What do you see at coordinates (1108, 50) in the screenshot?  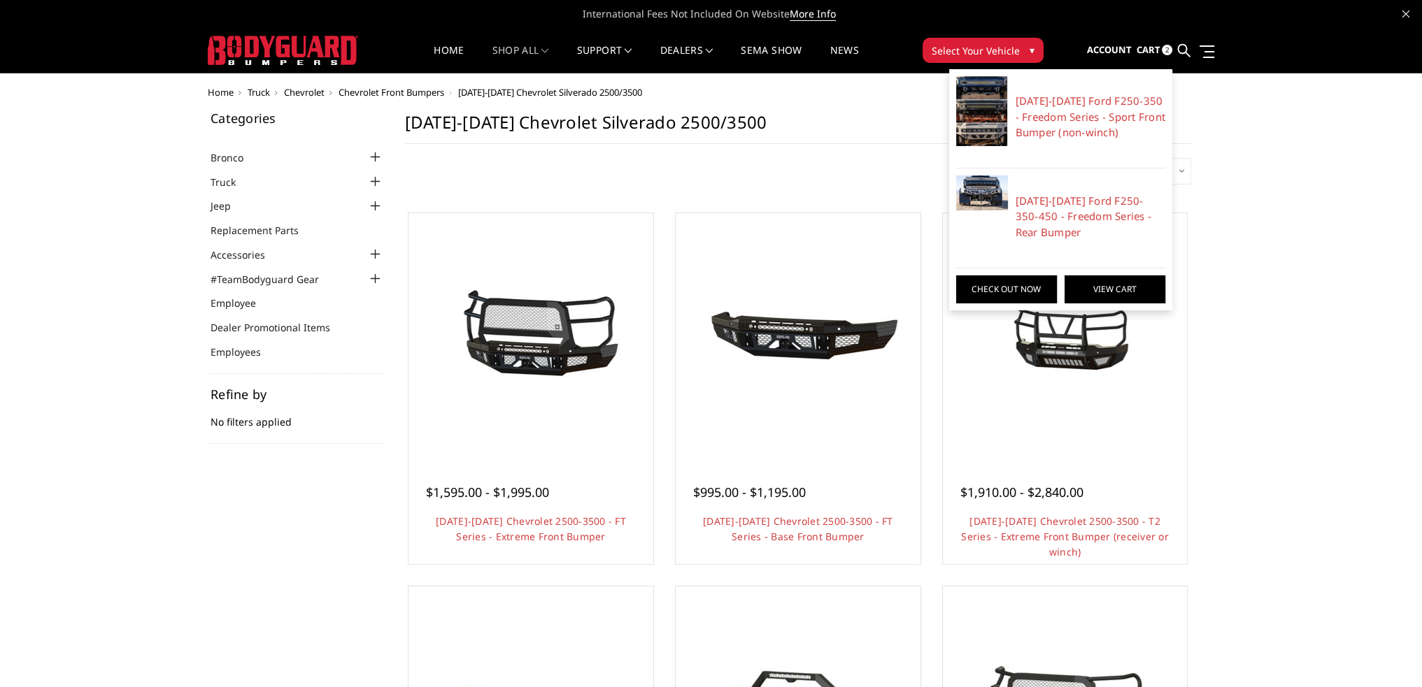 I see `a: Account` at bounding box center [1108, 50].